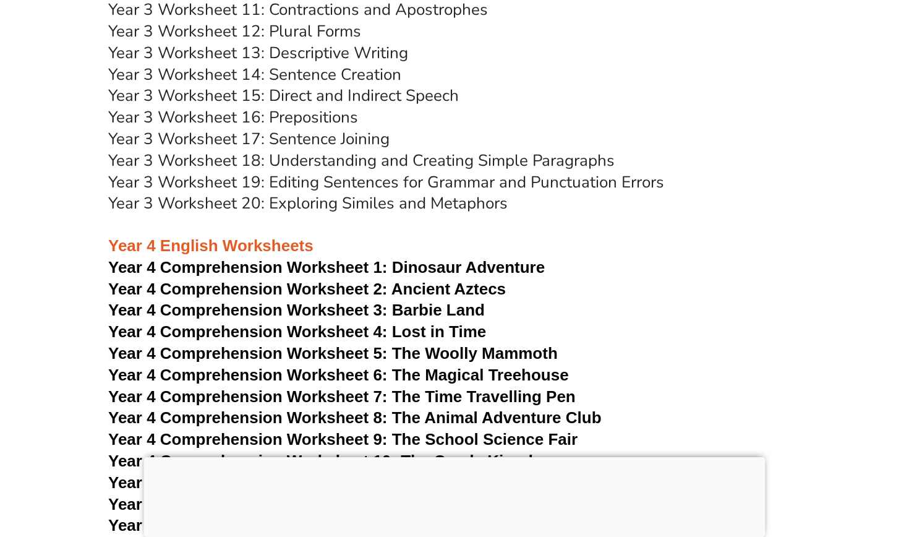  Describe the element at coordinates (336, 504) in the screenshot. I see `a: Year 4 Comprehension Worksheet 12: The Flying Adventure` at that location.